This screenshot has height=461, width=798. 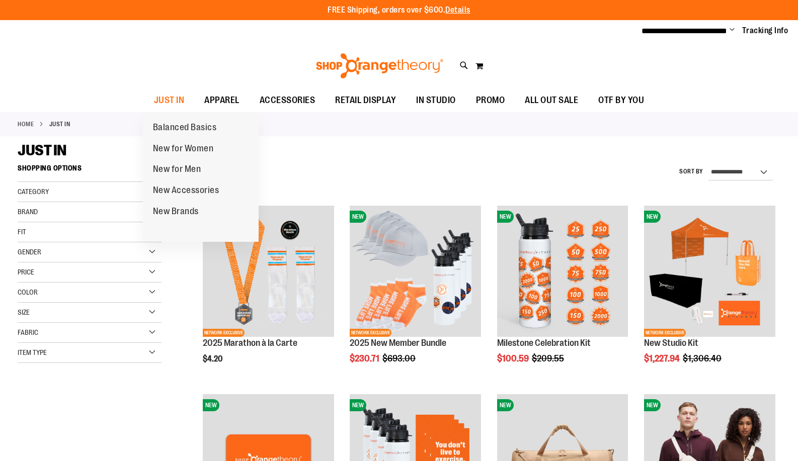 I want to click on a: 2025 Marathon à la Carte, so click(x=250, y=343).